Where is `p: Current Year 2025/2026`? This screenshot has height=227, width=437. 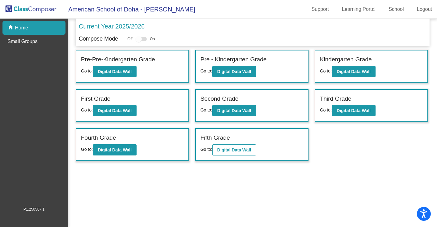
p: Current Year 2025/2026 is located at coordinates (112, 26).